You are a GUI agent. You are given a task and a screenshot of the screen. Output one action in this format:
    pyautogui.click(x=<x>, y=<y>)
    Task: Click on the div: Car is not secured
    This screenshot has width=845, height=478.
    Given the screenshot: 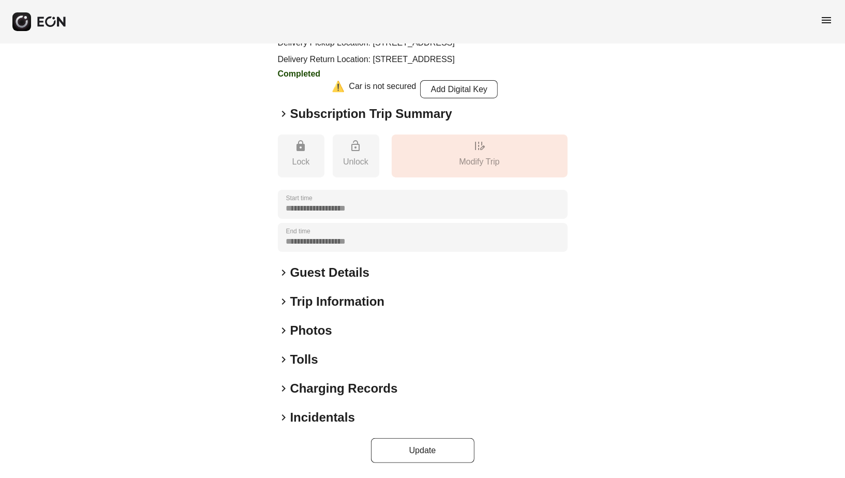 What is the action you would take?
    pyautogui.click(x=383, y=89)
    